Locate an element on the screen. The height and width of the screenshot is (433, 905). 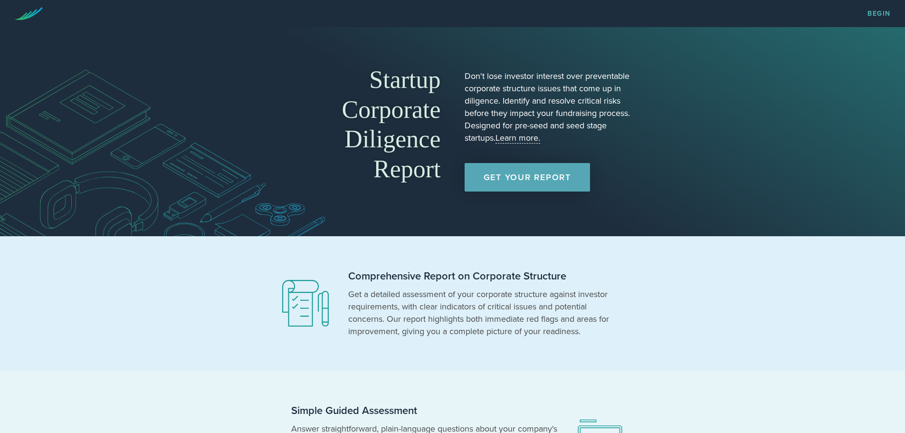
h2: Comprehensive Report on Corporate Structure is located at coordinates (481, 276).